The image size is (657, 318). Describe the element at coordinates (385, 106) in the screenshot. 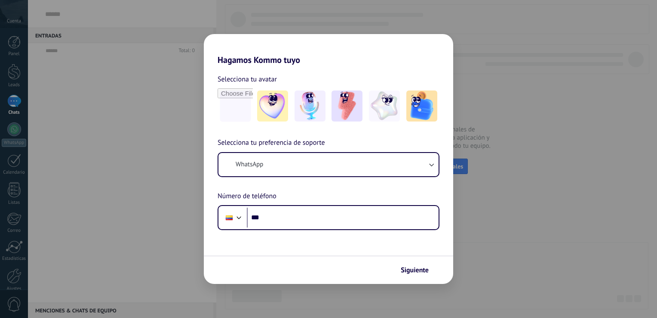

I see `img: -4.jpeg` at that location.